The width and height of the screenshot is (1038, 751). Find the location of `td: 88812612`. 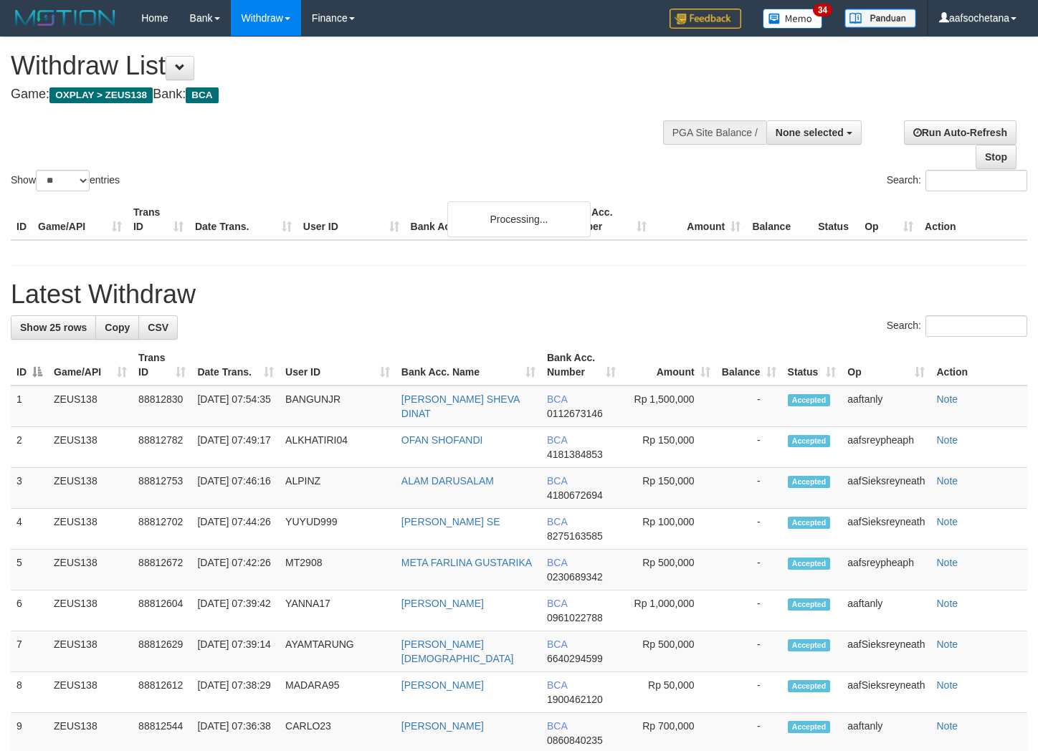

td: 88812612 is located at coordinates (162, 692).